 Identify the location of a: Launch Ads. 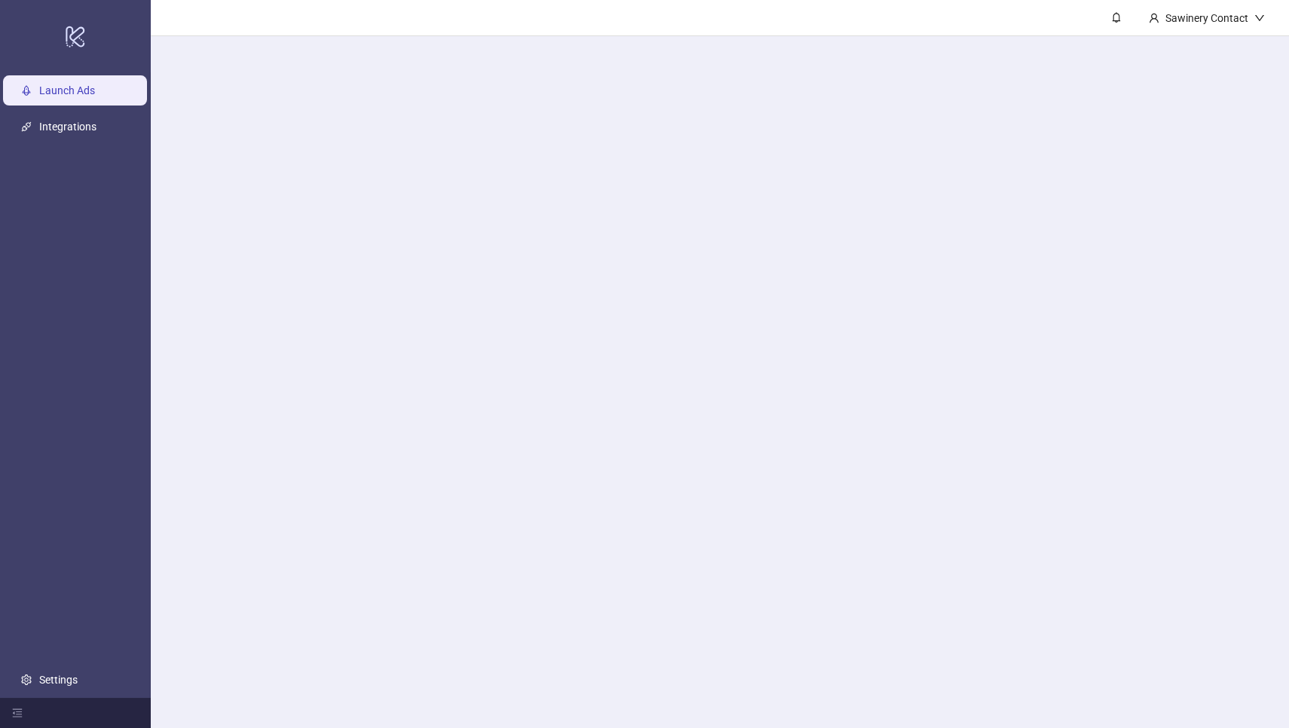
(67, 90).